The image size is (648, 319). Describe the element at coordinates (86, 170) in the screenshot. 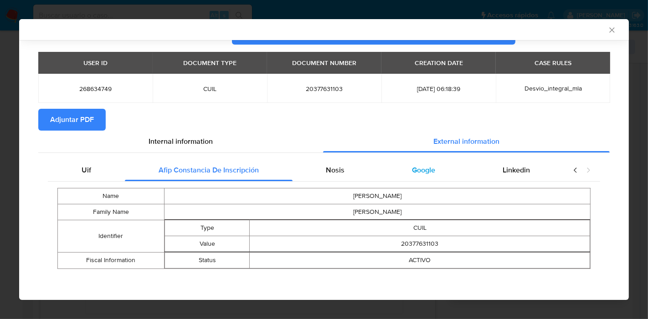

I see `span: Uif` at that location.